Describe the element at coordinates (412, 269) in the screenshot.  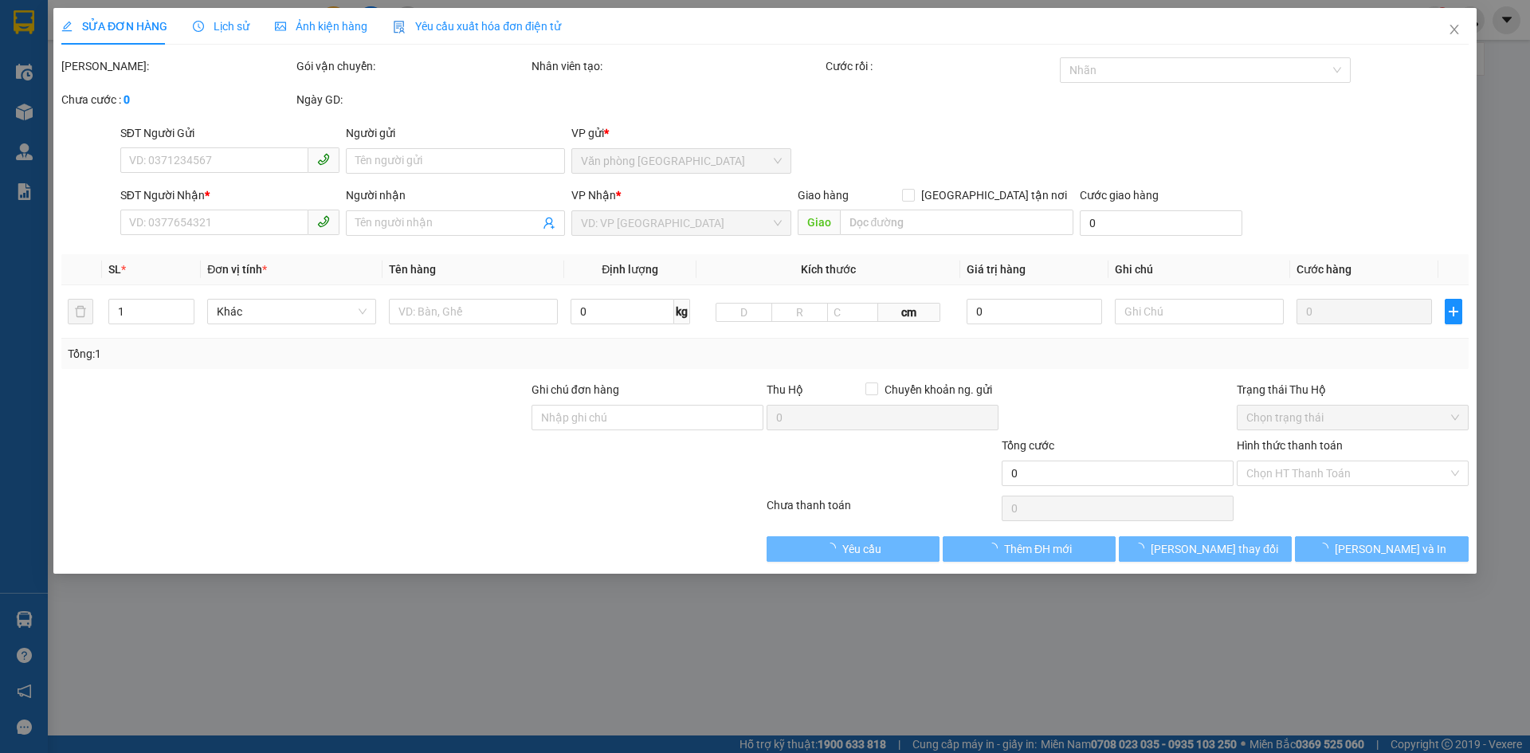
I see `span: Tên hàng` at that location.